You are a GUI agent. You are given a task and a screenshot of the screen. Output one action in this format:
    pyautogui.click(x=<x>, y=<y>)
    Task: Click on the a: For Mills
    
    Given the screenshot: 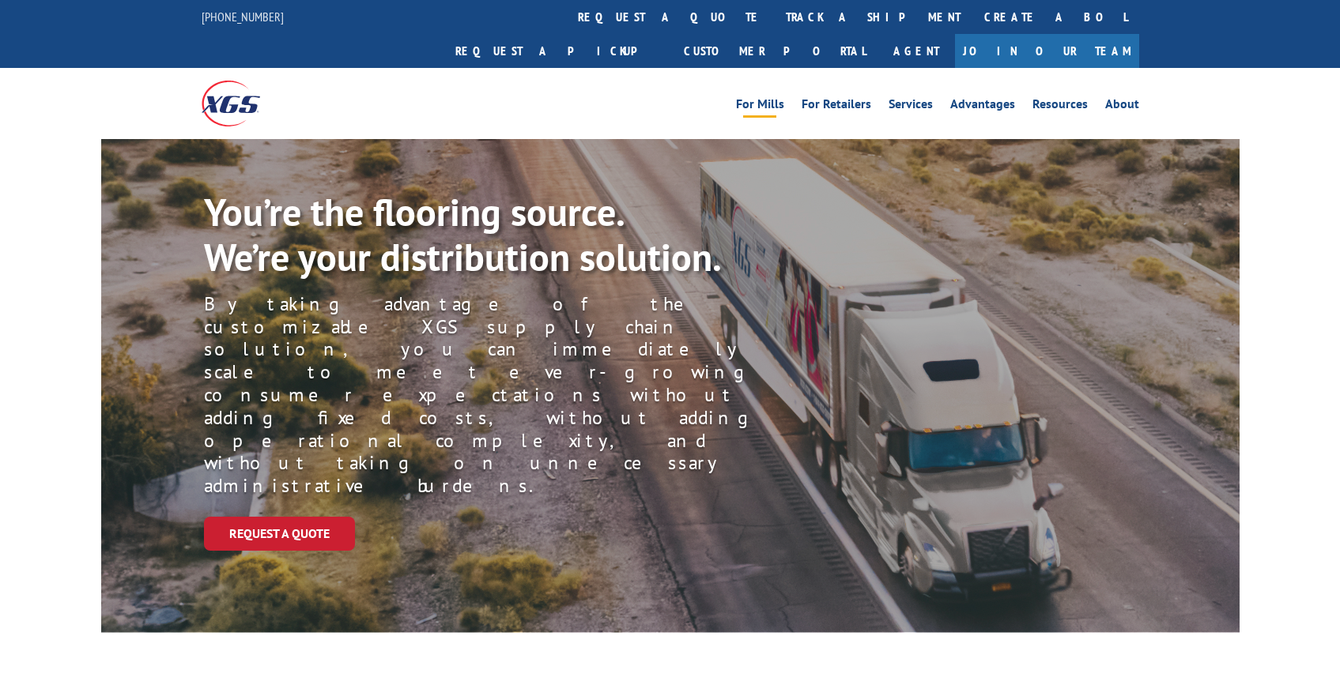 What is the action you would take?
    pyautogui.click(x=760, y=107)
    